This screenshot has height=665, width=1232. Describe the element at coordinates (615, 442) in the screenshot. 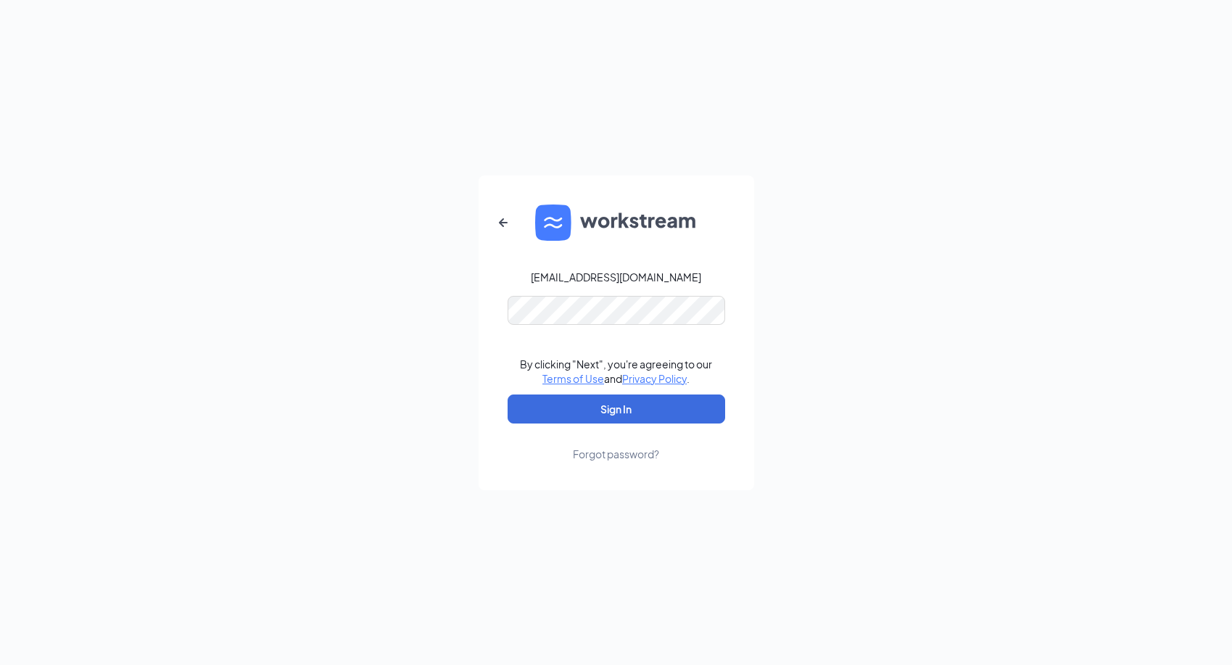

I see `a: Forgot password?` at that location.